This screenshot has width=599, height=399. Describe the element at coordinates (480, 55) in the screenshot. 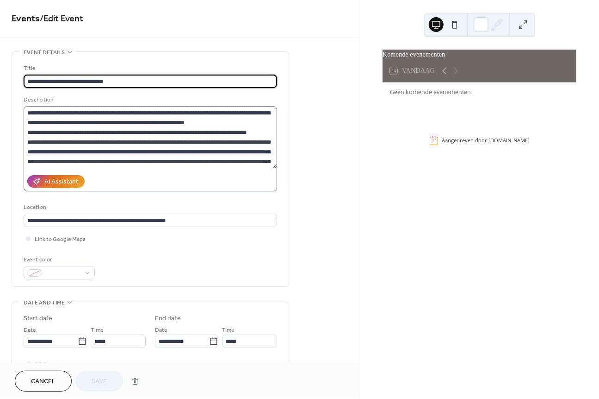

I see `div: Komende evenementen` at that location.